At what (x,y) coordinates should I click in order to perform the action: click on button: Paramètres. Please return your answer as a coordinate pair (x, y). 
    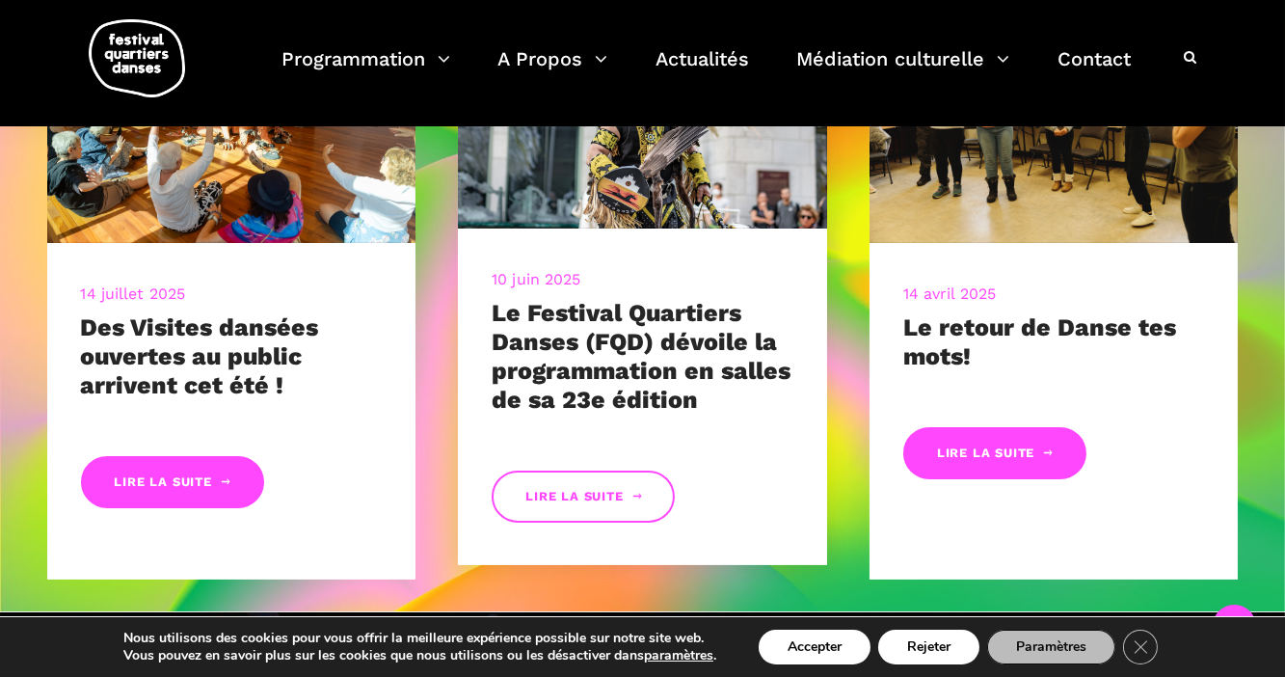
    Looking at the image, I should click on (1051, 647).